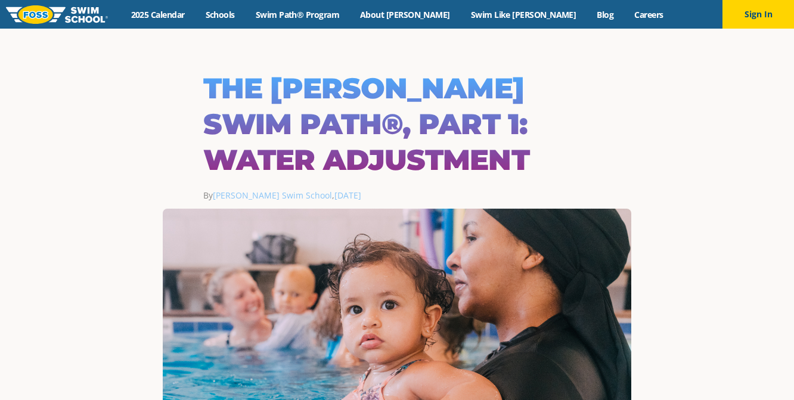 Image resolution: width=794 pixels, height=400 pixels. I want to click on a: Careers, so click(648, 14).